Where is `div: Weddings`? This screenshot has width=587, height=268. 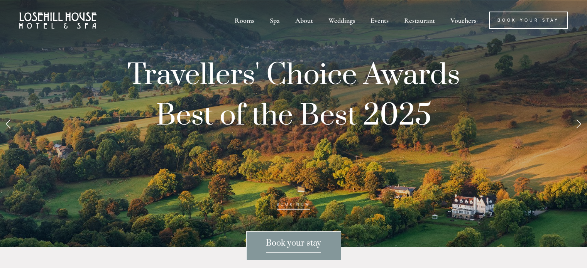
div: Weddings is located at coordinates (341, 20).